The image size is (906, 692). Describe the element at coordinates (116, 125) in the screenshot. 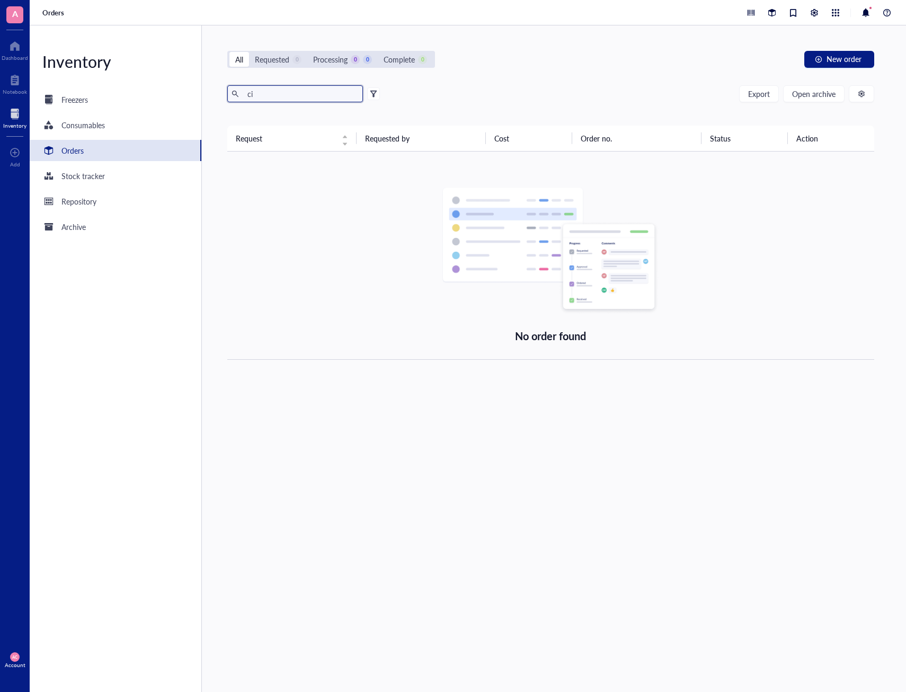

I see `a: Consumables` at that location.